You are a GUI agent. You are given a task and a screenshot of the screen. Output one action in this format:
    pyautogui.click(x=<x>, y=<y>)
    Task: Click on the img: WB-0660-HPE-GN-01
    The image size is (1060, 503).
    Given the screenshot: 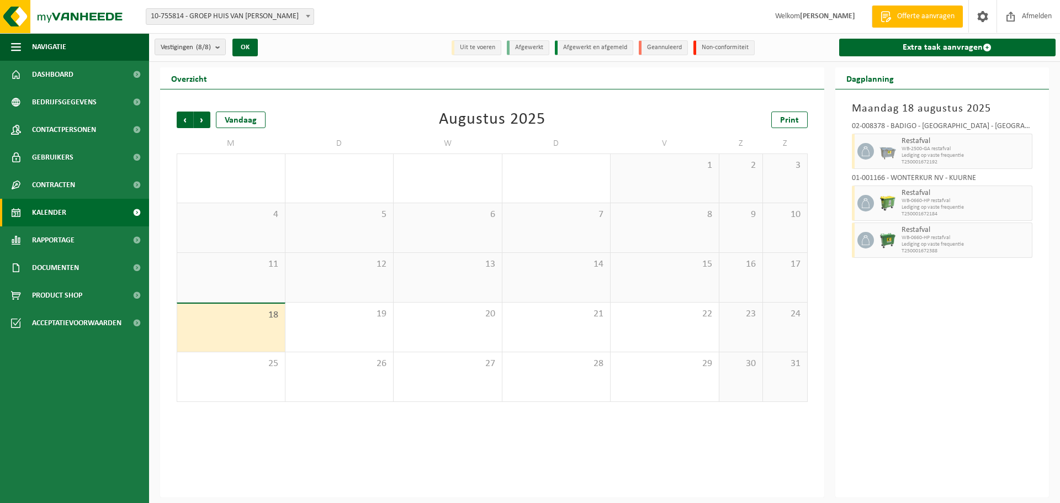 What is the action you would take?
    pyautogui.click(x=887, y=240)
    